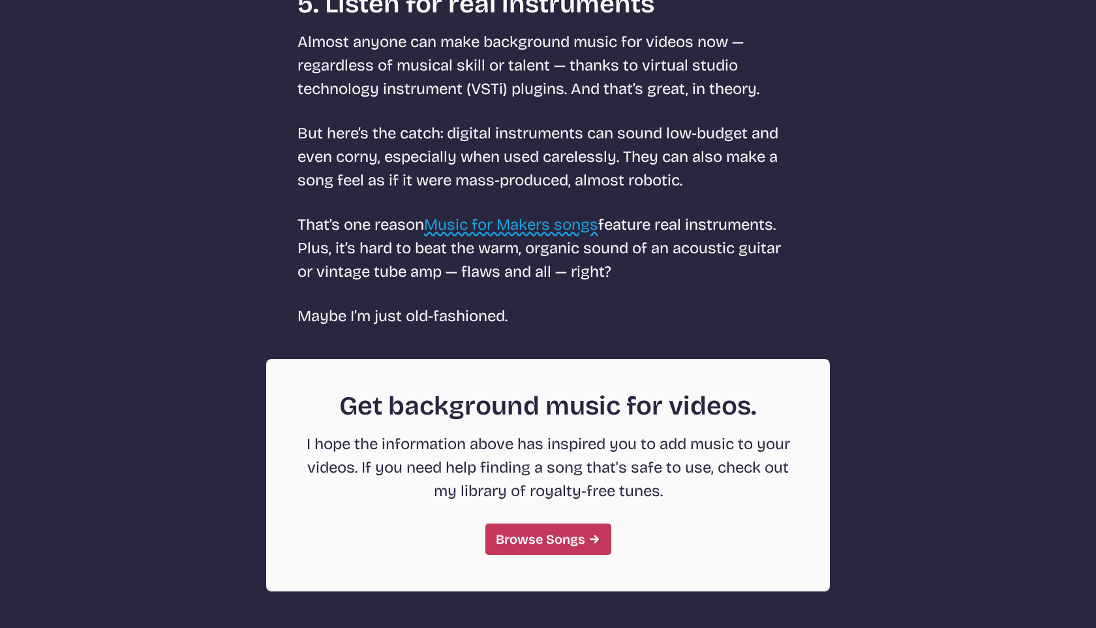 The image size is (1096, 628). I want to click on p: I hope the information above has inspired you to add music to your videos. If you need help findi..., so click(548, 467).